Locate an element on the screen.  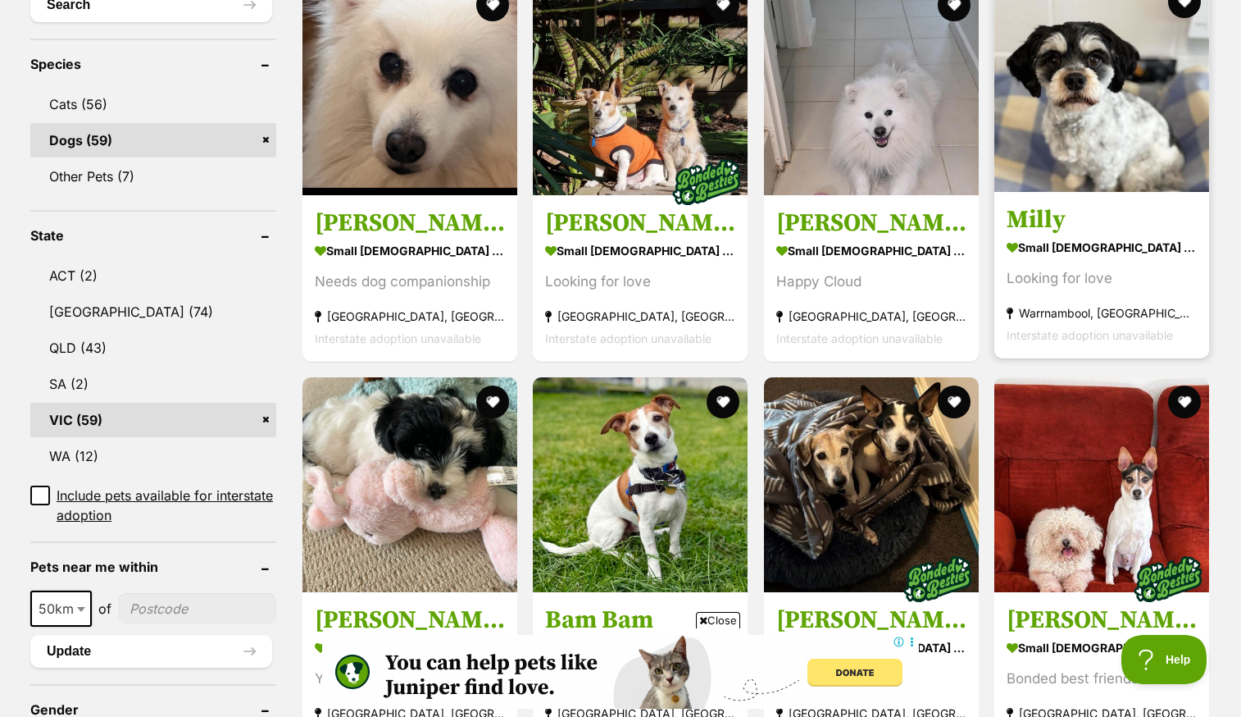
img: Oscar and Tilly Tamblyn - Tenterfield Terrier Dog is located at coordinates (1102, 485).